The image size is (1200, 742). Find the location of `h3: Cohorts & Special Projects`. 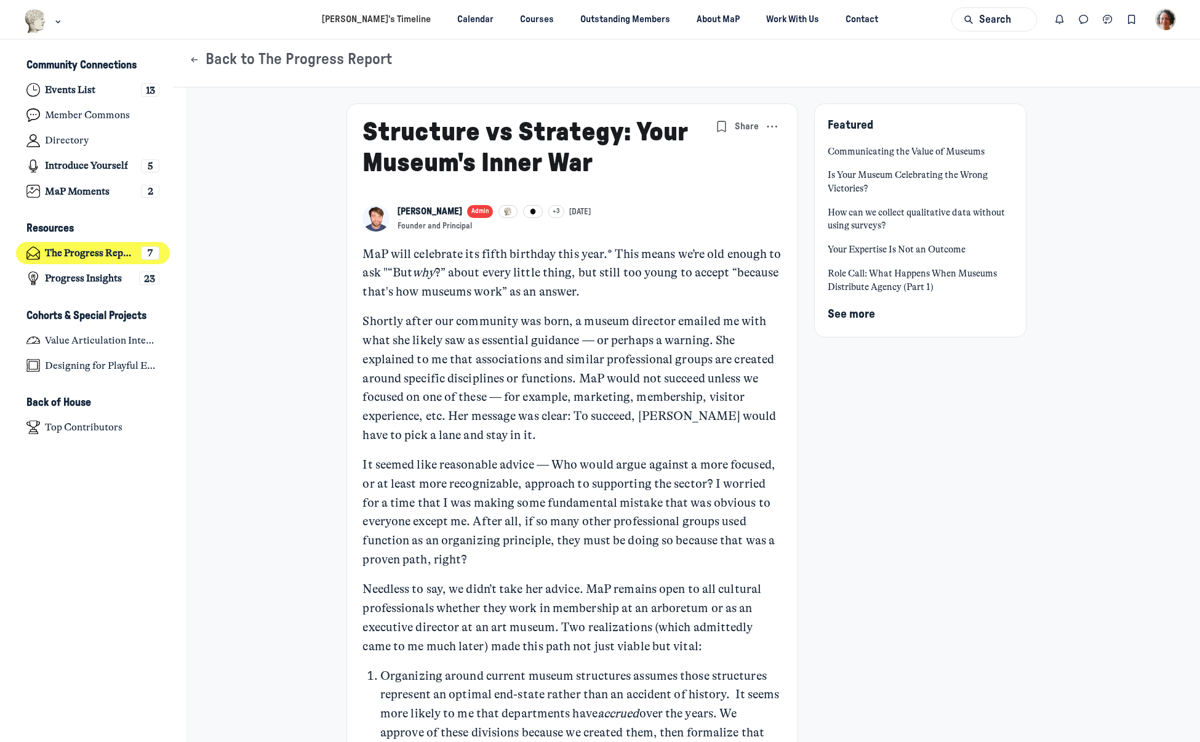

h3: Cohorts & Special Projects is located at coordinates (86, 316).